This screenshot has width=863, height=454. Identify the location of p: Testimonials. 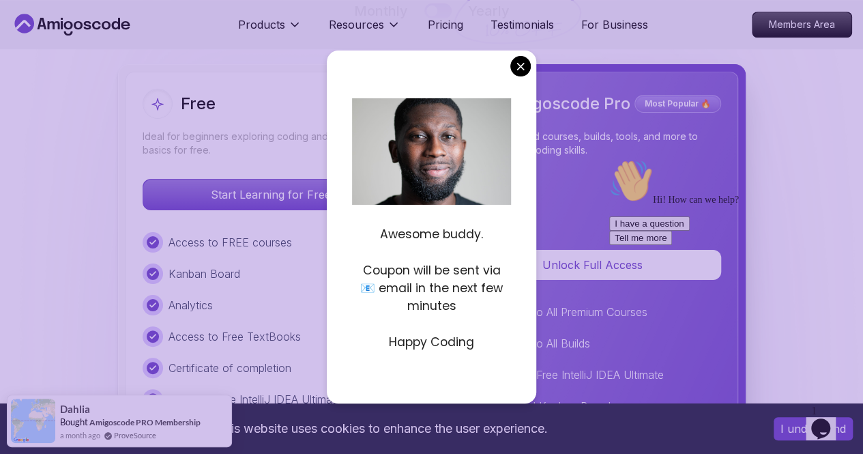
(522, 25).